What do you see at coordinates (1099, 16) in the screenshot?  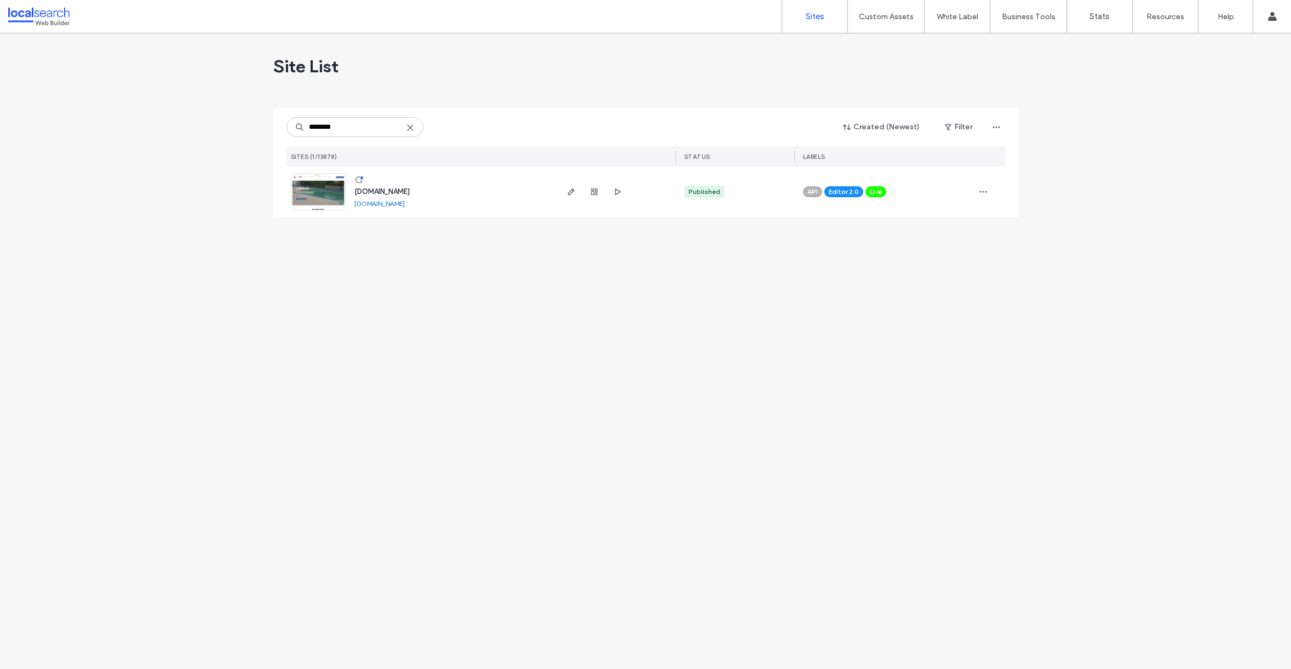 I see `label: Stats` at bounding box center [1099, 16].